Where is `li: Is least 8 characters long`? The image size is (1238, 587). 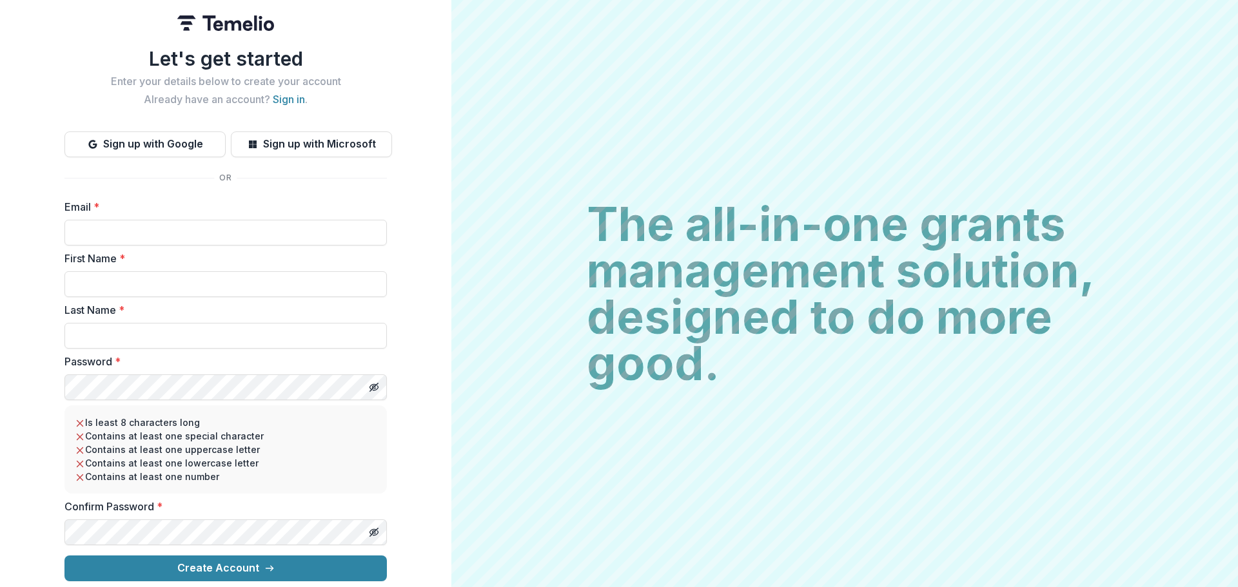 li: Is least 8 characters long is located at coordinates (226, 422).